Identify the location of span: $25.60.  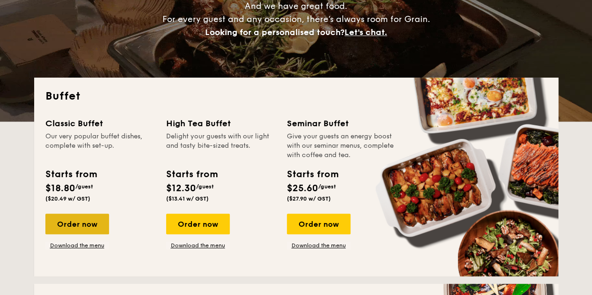
(302, 189).